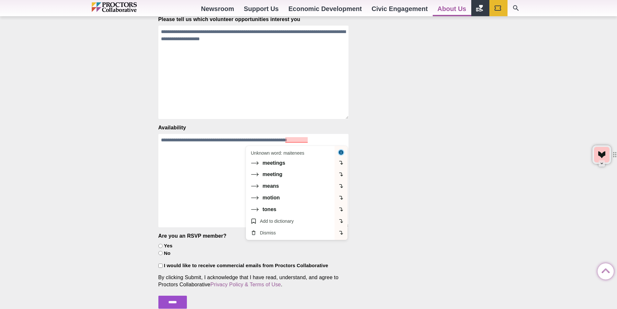 Image resolution: width=617 pixels, height=309 pixels. Describe the element at coordinates (277, 153) in the screenshot. I see `div: Unknown word: maitenees` at that location.